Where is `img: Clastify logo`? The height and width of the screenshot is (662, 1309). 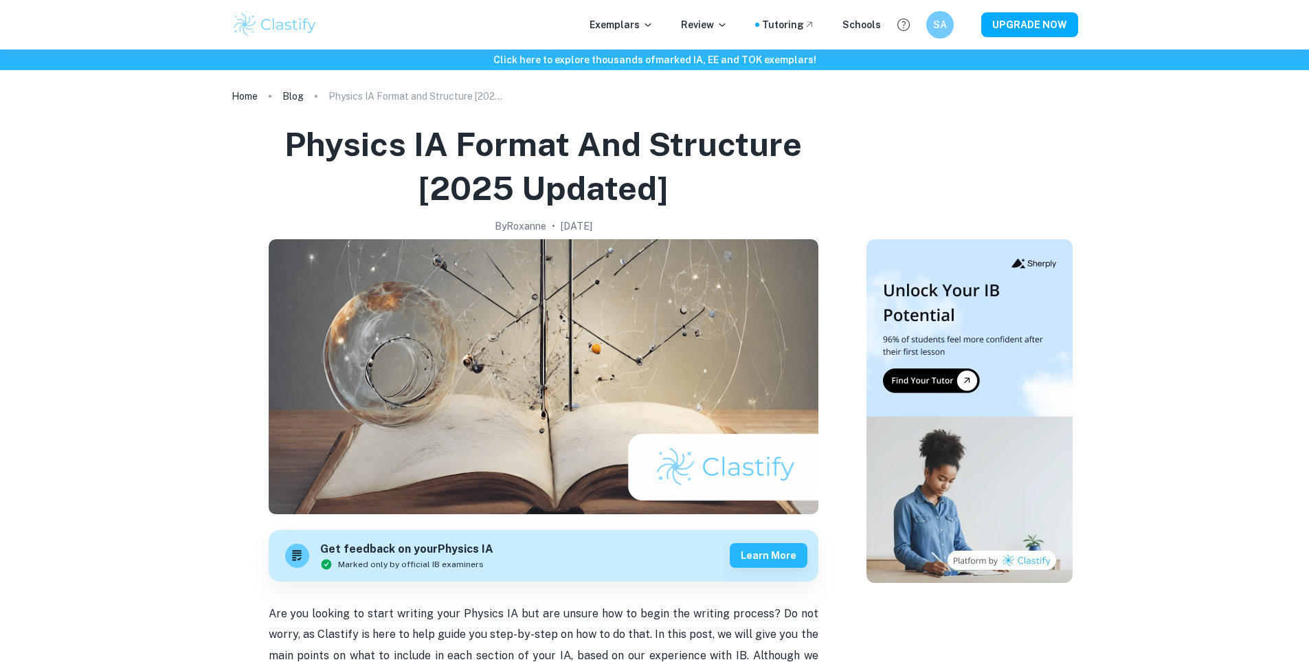
img: Clastify logo is located at coordinates (275, 25).